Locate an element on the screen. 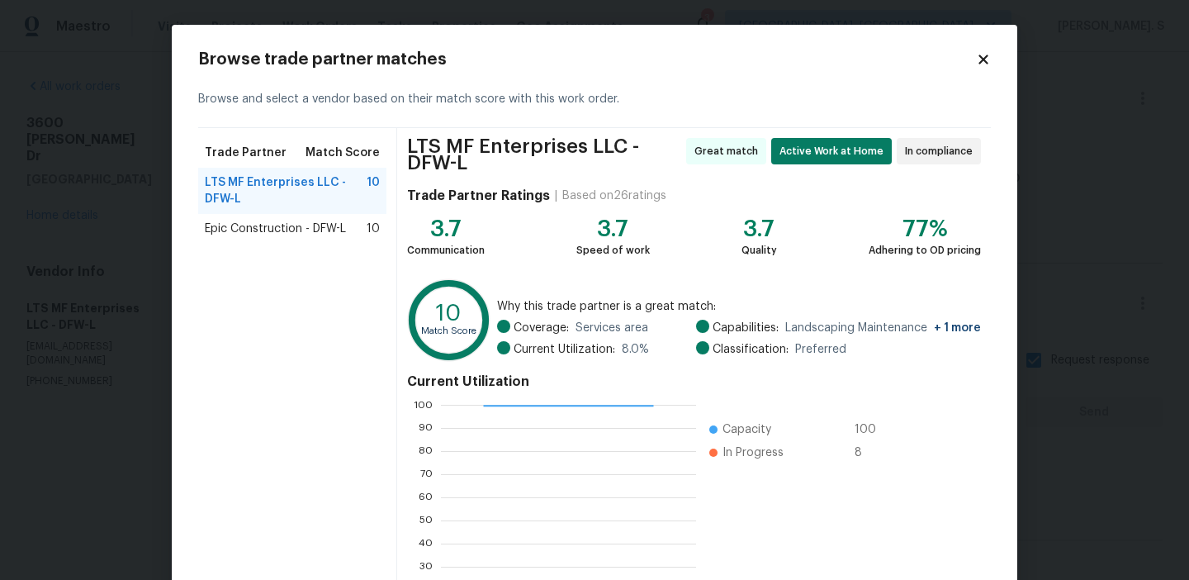  span: Capabilities: is located at coordinates (746, 328).